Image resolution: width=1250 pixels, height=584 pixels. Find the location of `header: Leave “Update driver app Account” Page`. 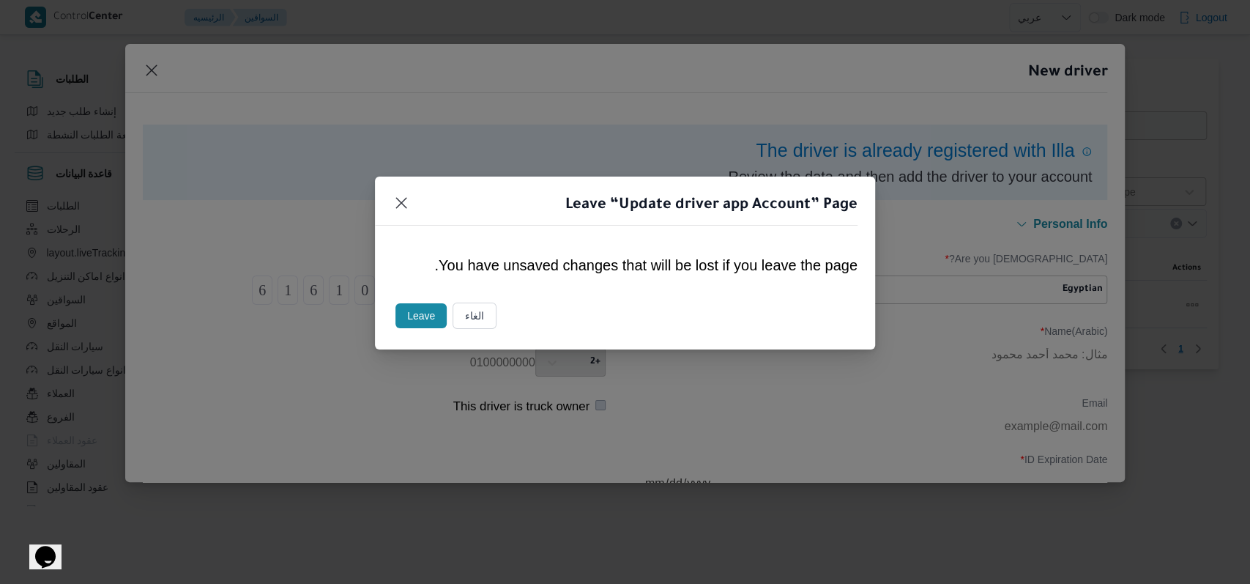

header: Leave “Update driver app Account” Page is located at coordinates (607, 209).